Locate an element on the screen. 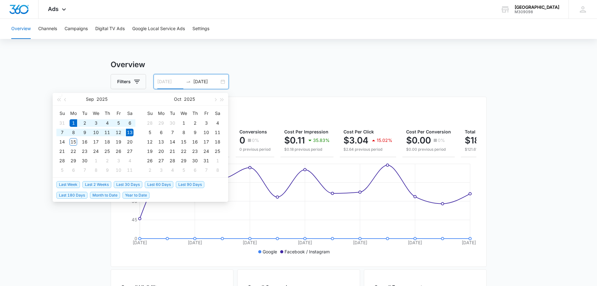 Image resolution: width=597 pixels, height=286 pixels. div: 27 is located at coordinates (130, 151).